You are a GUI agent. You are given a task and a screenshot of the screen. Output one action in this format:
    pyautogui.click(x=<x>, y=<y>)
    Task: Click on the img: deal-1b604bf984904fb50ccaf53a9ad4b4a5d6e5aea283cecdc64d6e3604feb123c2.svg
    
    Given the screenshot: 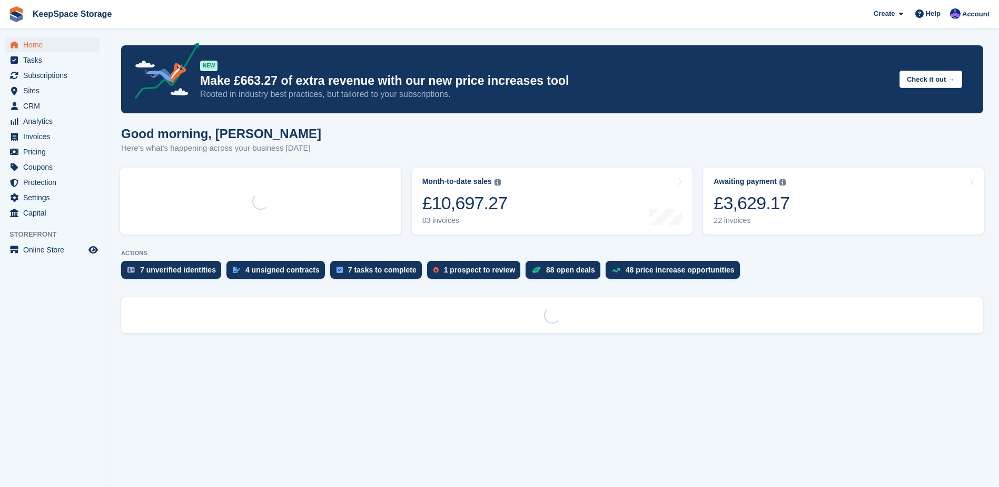 What is the action you would take?
    pyautogui.click(x=536, y=270)
    